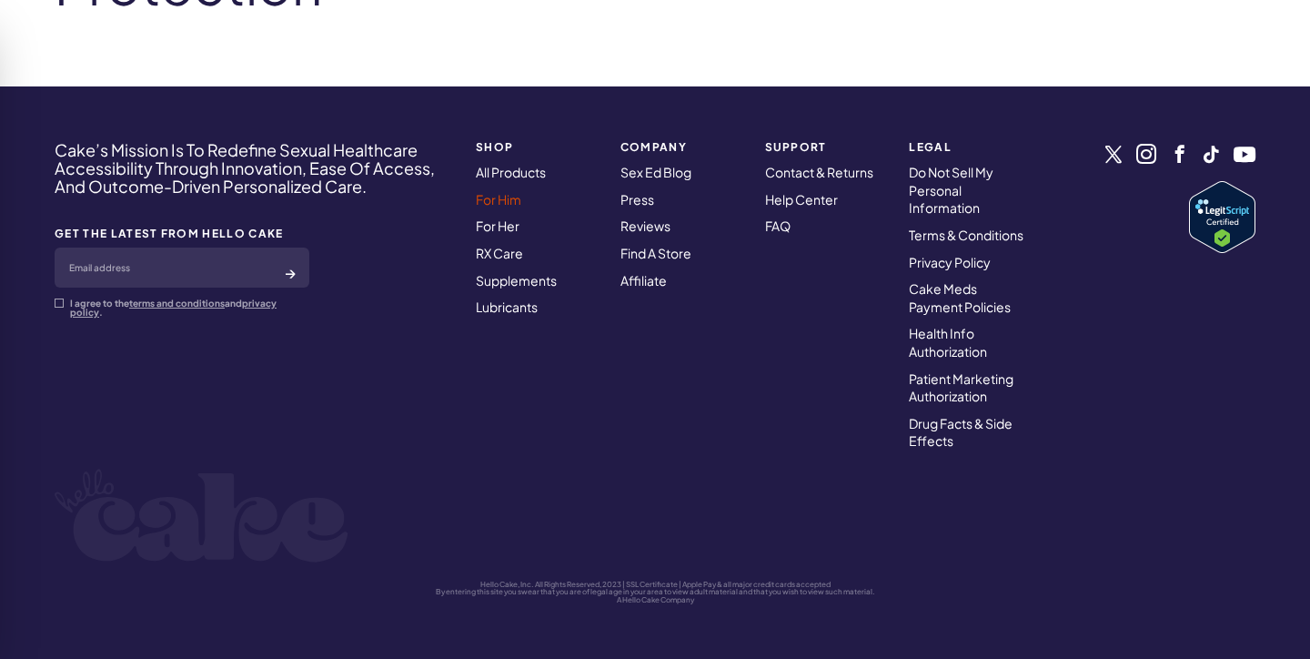 Image resolution: width=1310 pixels, height=659 pixels. Describe the element at coordinates (970, 146) in the screenshot. I see `strong: Legal` at that location.